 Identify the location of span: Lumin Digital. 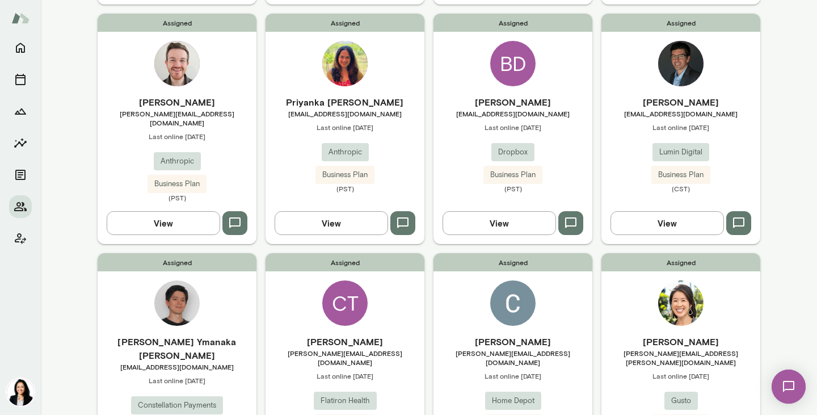
(681, 152).